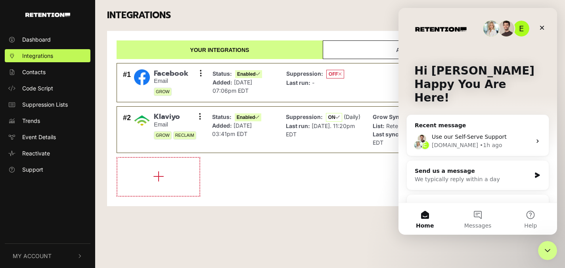  I want to click on span: Klaviyo, so click(175, 117).